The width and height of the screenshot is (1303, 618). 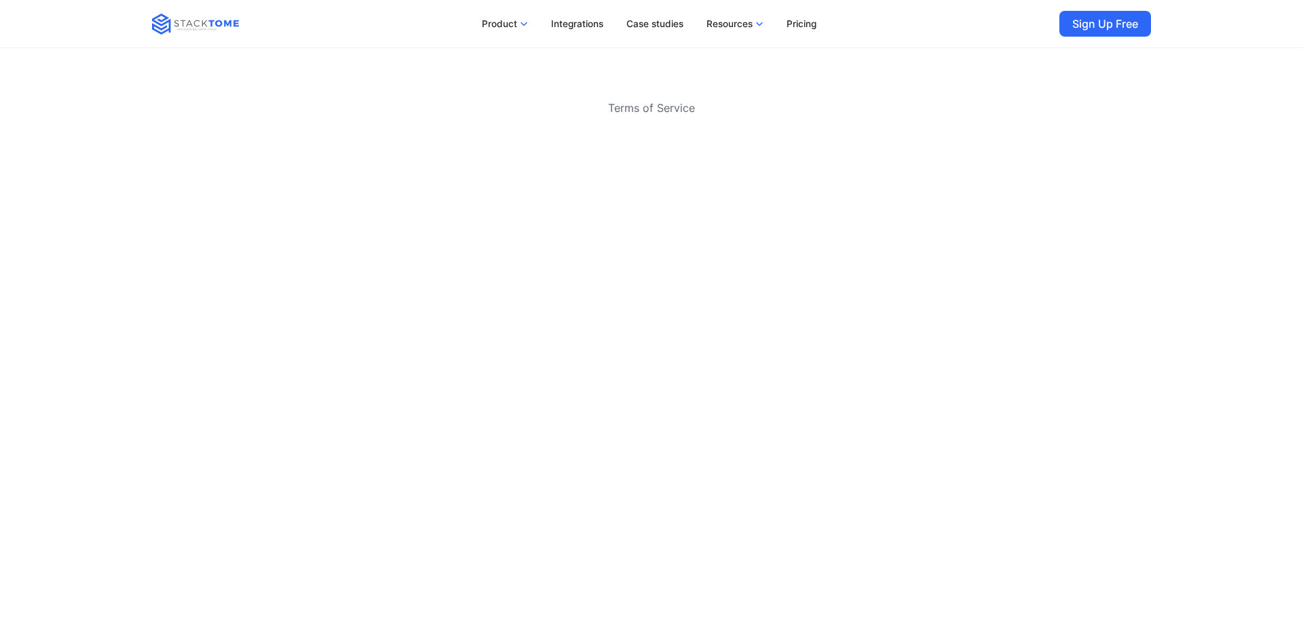 What do you see at coordinates (655, 24) in the screenshot?
I see `a: Case studies` at bounding box center [655, 24].